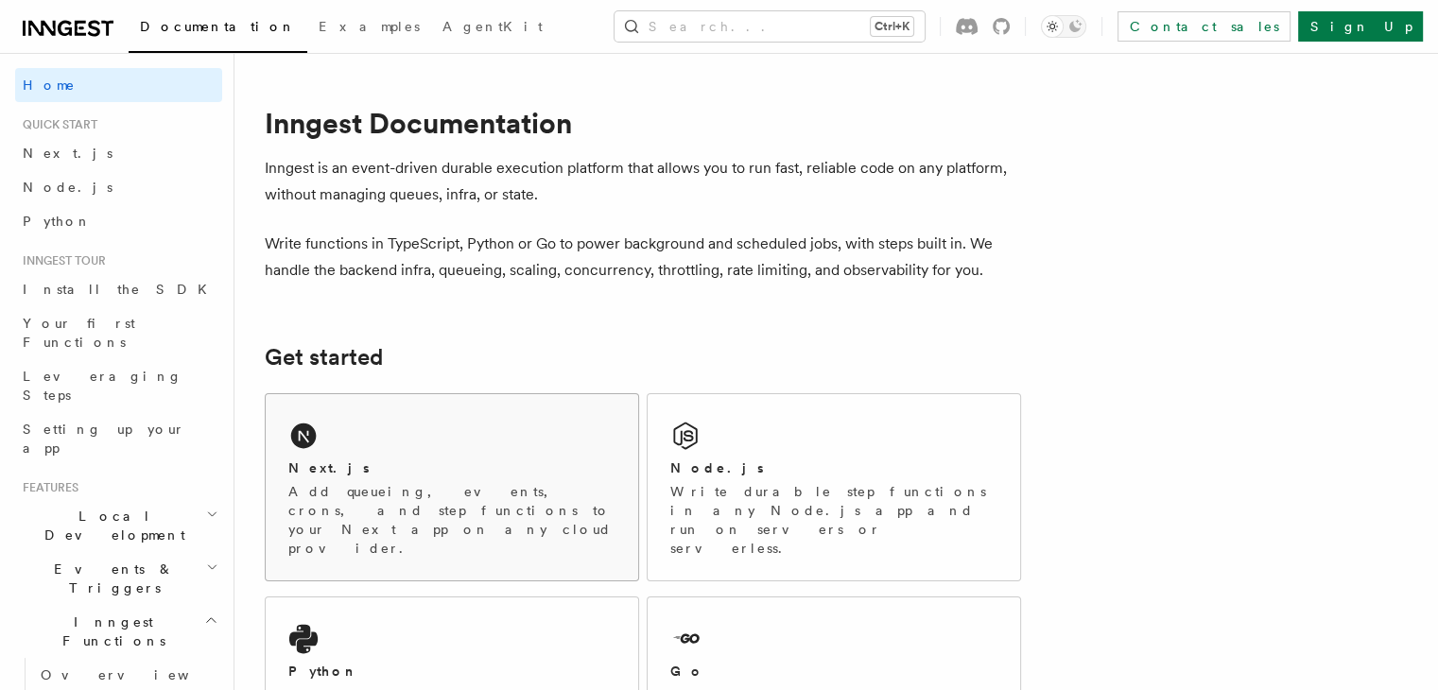 The image size is (1438, 690). Describe the element at coordinates (118, 526) in the screenshot. I see `button: Local Development` at that location.